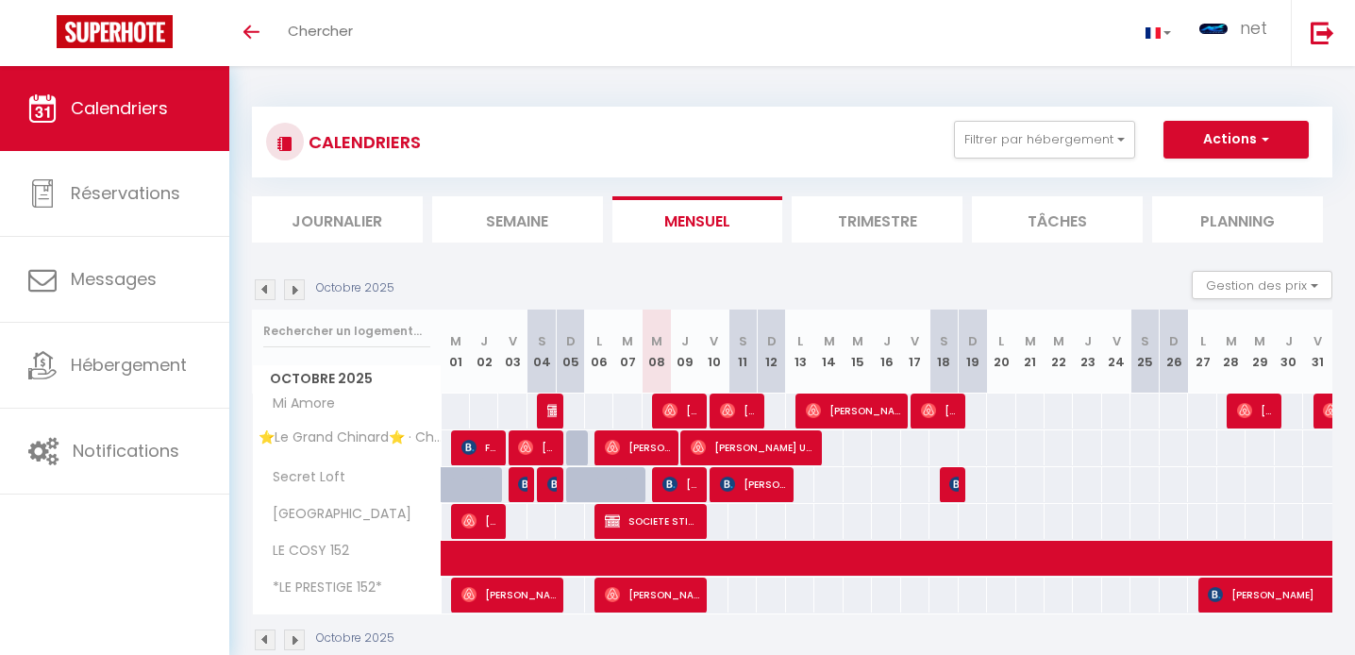  I want to click on th: 08, so click(657, 351).